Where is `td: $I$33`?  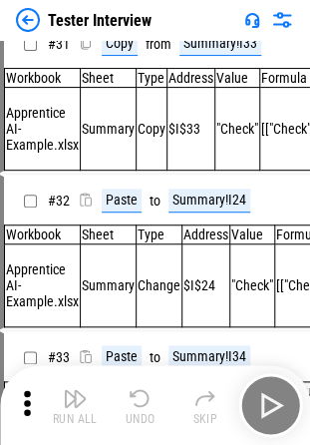 td: $I$33 is located at coordinates (191, 129).